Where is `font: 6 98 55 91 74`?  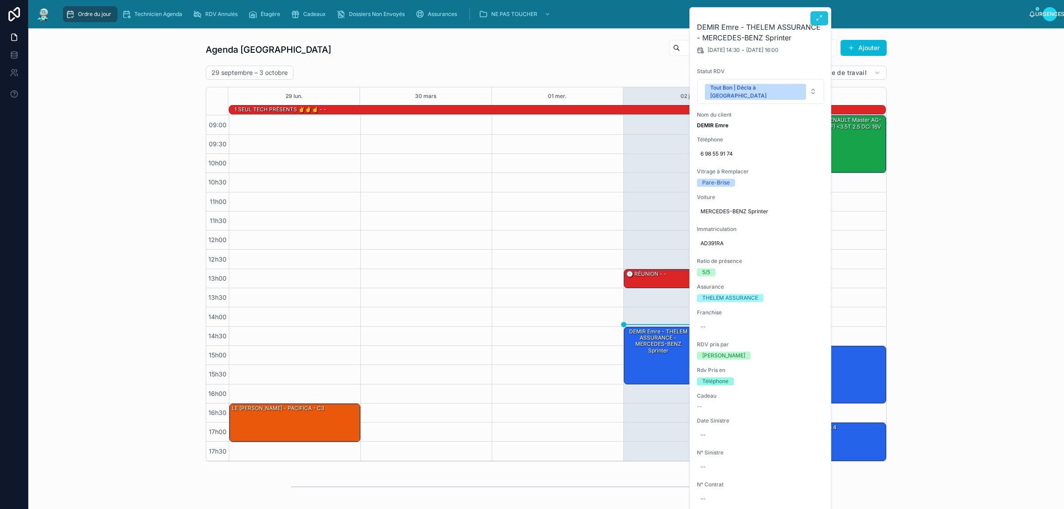
font: 6 98 55 91 74 is located at coordinates (717, 153).